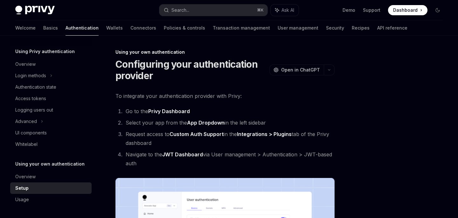 The image size is (458, 218). What do you see at coordinates (51, 28) in the screenshot?
I see `a: Basics` at bounding box center [51, 28].